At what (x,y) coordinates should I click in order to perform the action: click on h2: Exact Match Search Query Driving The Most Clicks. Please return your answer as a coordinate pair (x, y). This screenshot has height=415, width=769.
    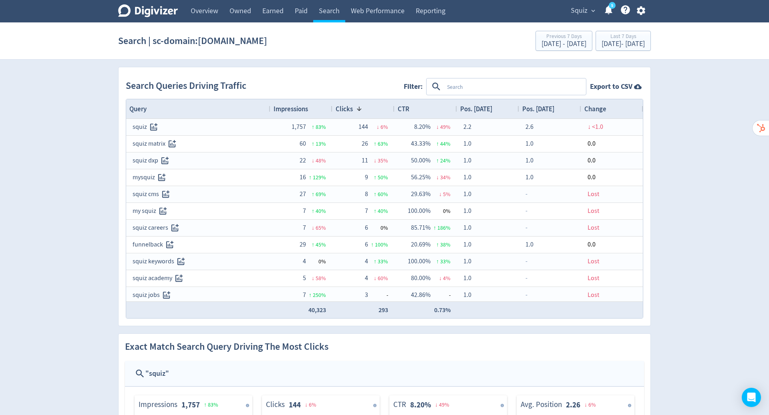
    Looking at the image, I should click on (227, 347).